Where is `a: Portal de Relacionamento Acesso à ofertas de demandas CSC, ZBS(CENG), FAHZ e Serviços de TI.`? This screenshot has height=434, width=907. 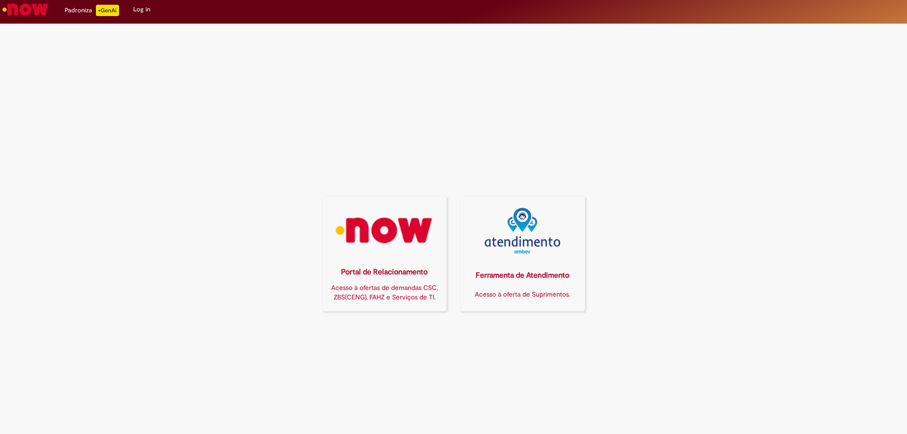 a: Portal de Relacionamento Acesso à ofertas de demandas CSC, ZBS(CENG), FAHZ e Serviços de TI. is located at coordinates (385, 254).